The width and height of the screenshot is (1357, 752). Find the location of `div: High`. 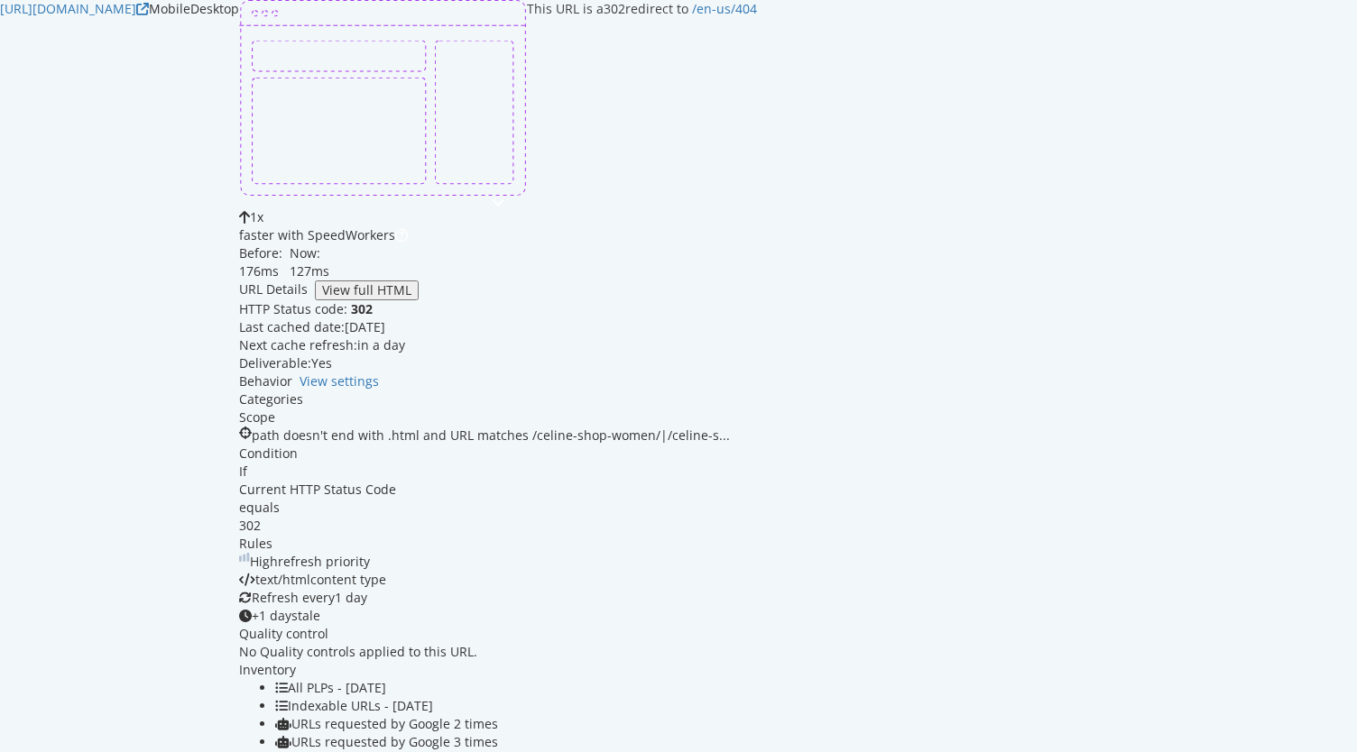

div: High is located at coordinates (263, 562).